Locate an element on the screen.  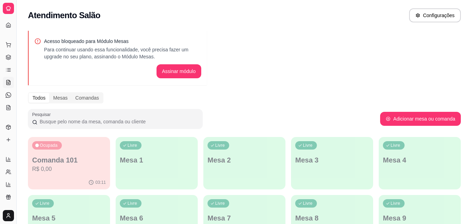
p: Mesa 7 is located at coordinates (244, 218).